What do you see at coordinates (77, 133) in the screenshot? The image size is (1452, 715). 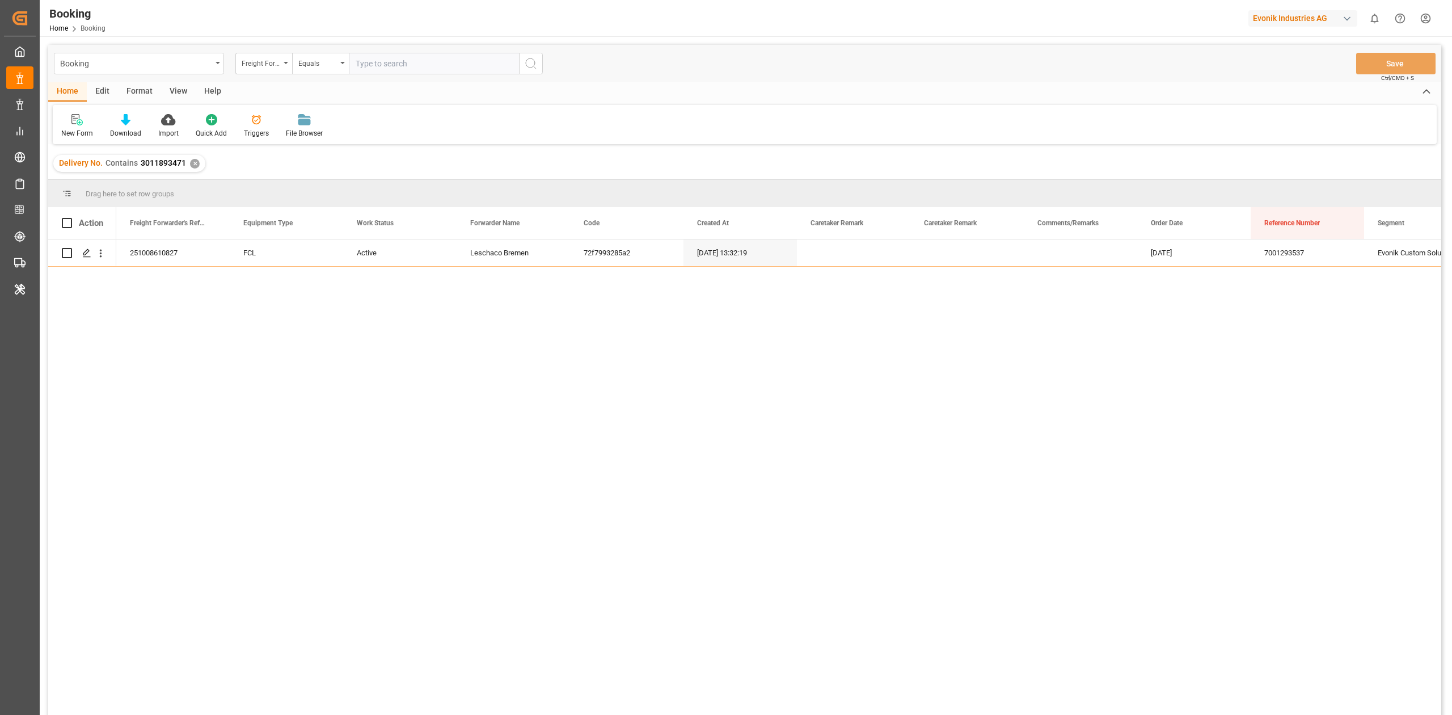 I see `div: New Form` at bounding box center [77, 133].